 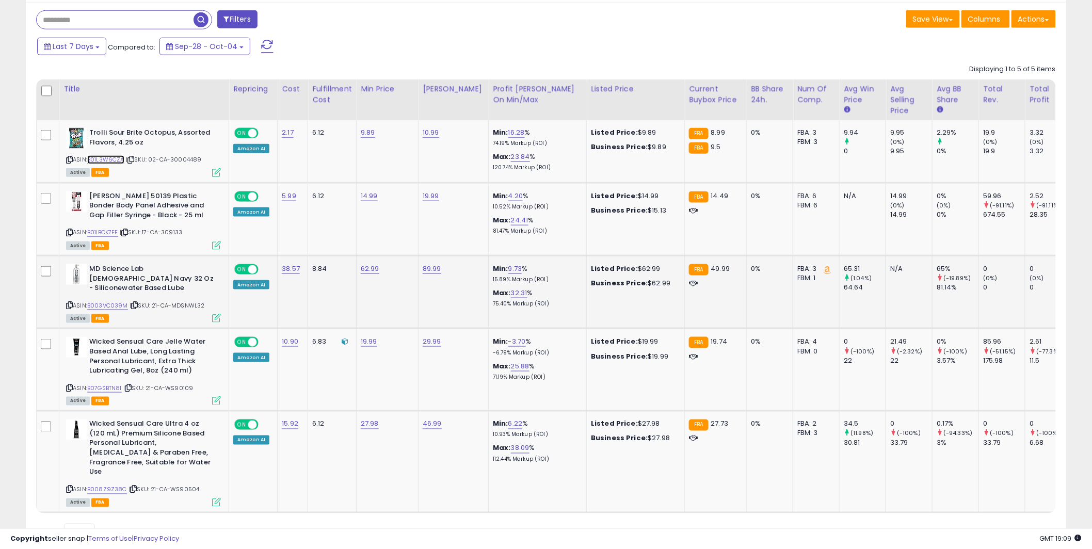 What do you see at coordinates (73, 46) in the screenshot?
I see `span: Last 7 Days` at bounding box center [73, 46].